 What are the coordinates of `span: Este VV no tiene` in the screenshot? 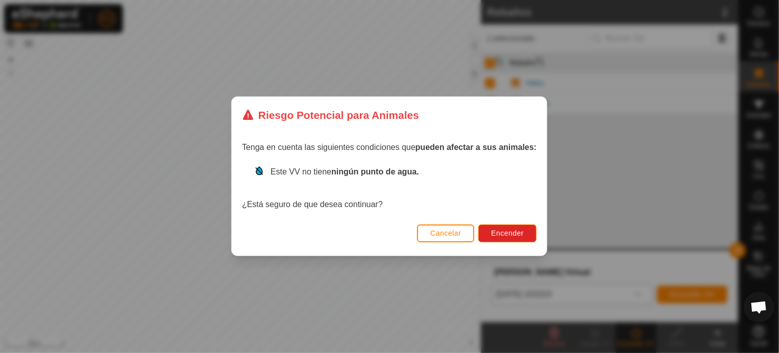 It's located at (345, 172).